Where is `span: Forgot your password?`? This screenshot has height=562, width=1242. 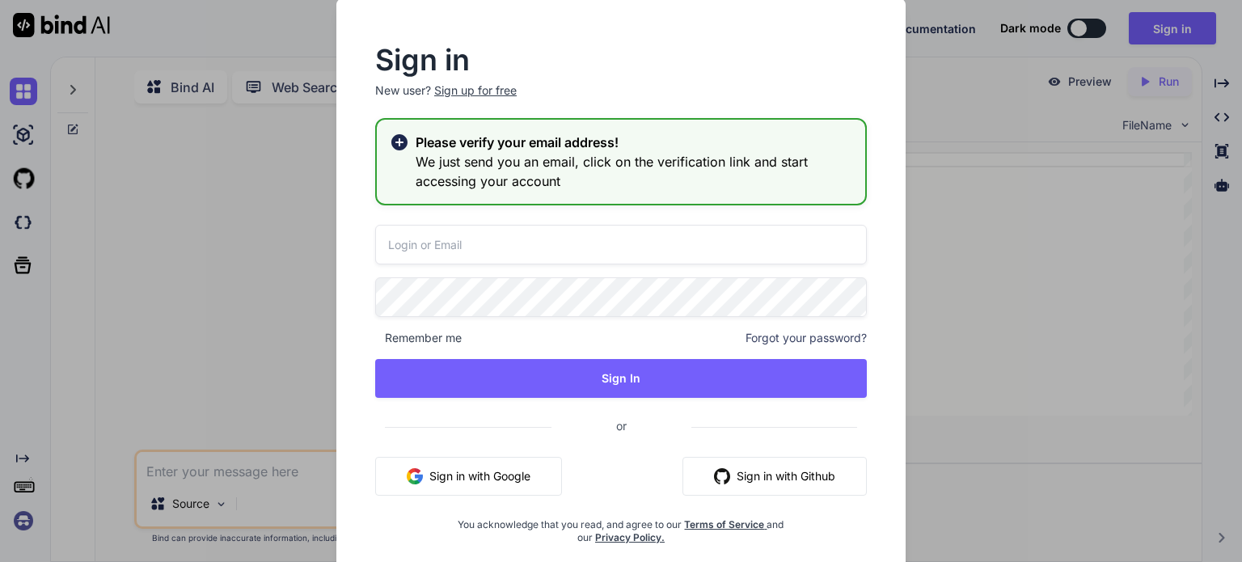 span: Forgot your password? is located at coordinates (806, 338).